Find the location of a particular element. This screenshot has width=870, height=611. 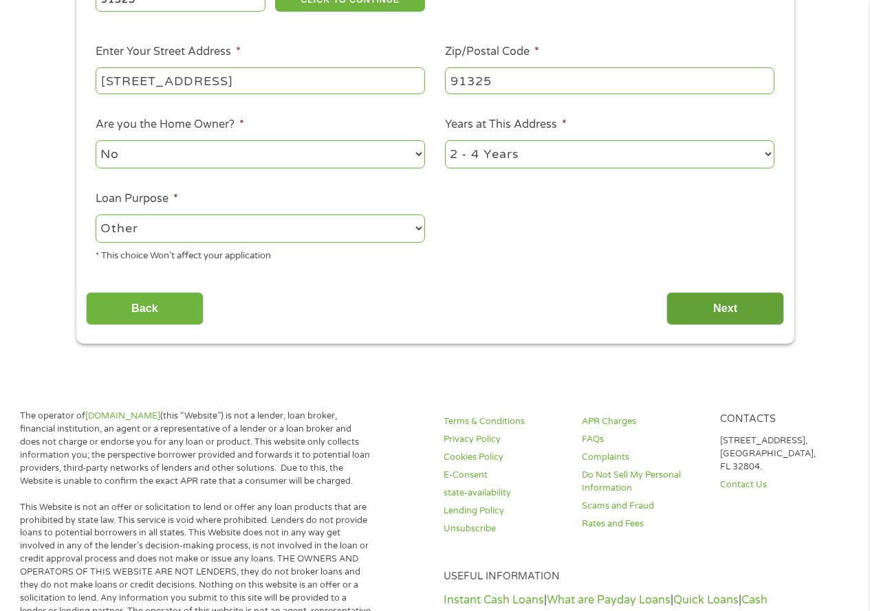

a: Privacy Policy is located at coordinates (504, 439).